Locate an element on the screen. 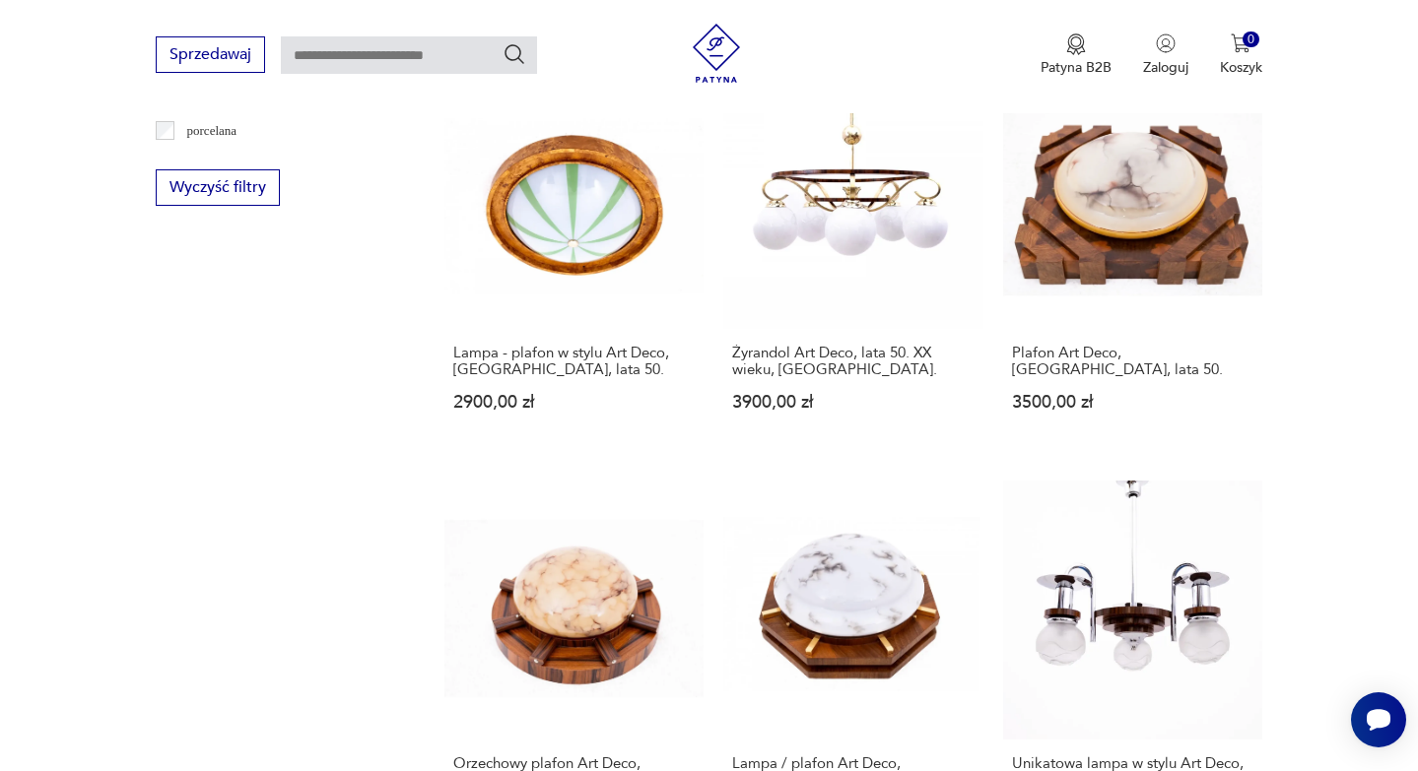 The height and width of the screenshot is (771, 1418). p: porcelana is located at coordinates (212, 131).